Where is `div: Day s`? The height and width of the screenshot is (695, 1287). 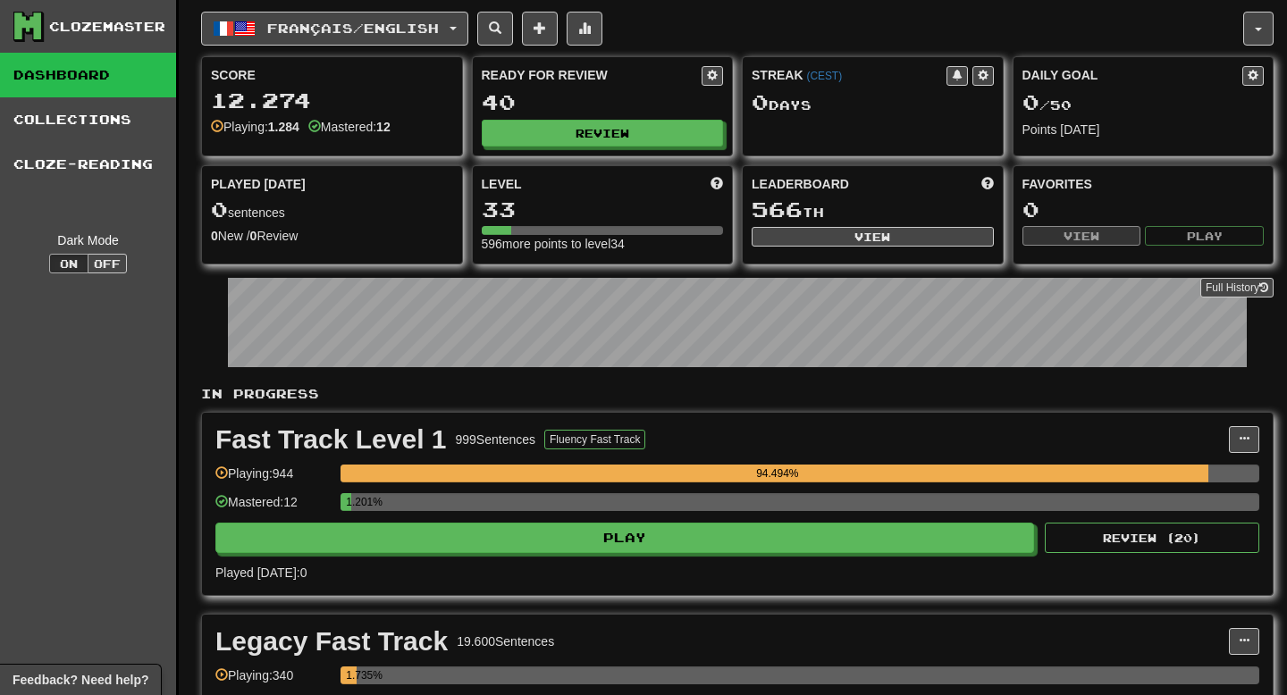
div: Day s is located at coordinates (872, 103).